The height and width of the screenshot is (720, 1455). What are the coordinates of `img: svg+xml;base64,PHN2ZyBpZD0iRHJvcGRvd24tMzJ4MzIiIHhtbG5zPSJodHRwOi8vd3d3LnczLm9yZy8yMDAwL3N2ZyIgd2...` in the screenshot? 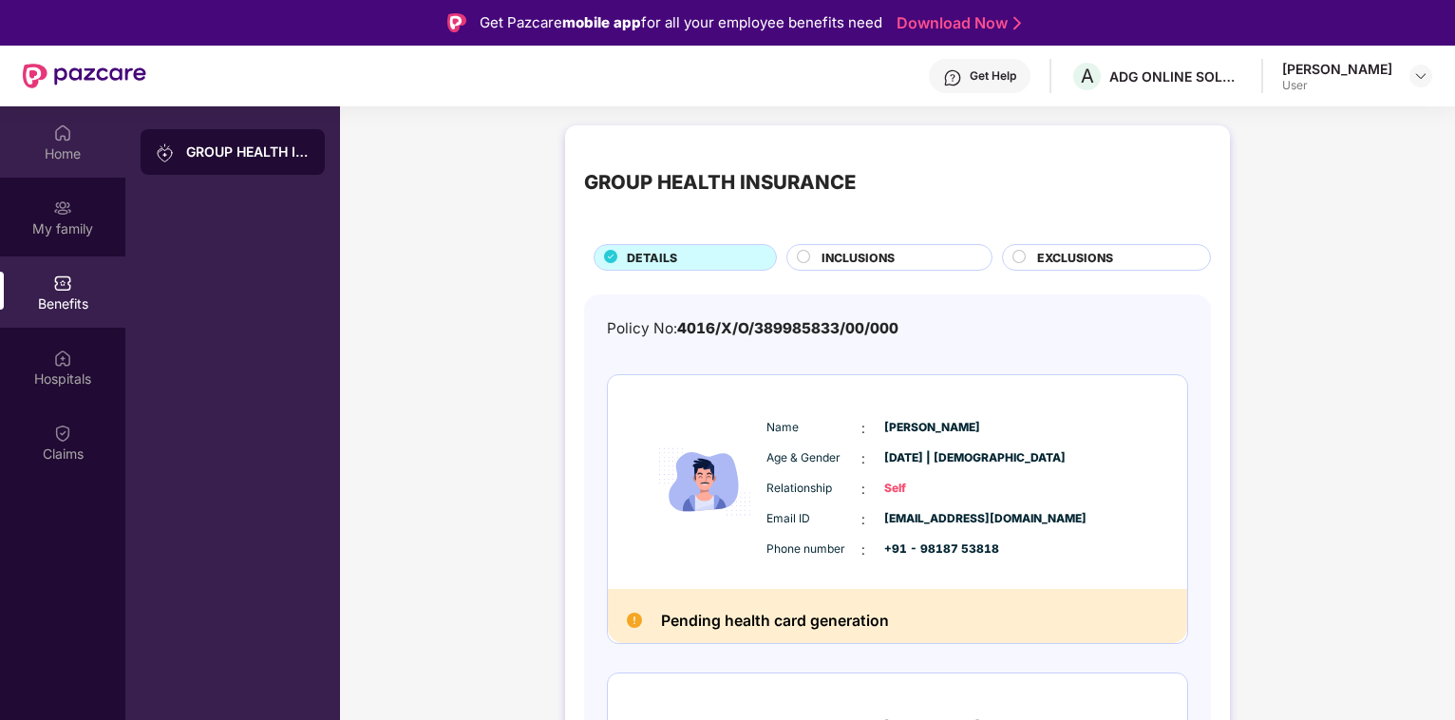 It's located at (1421, 76).